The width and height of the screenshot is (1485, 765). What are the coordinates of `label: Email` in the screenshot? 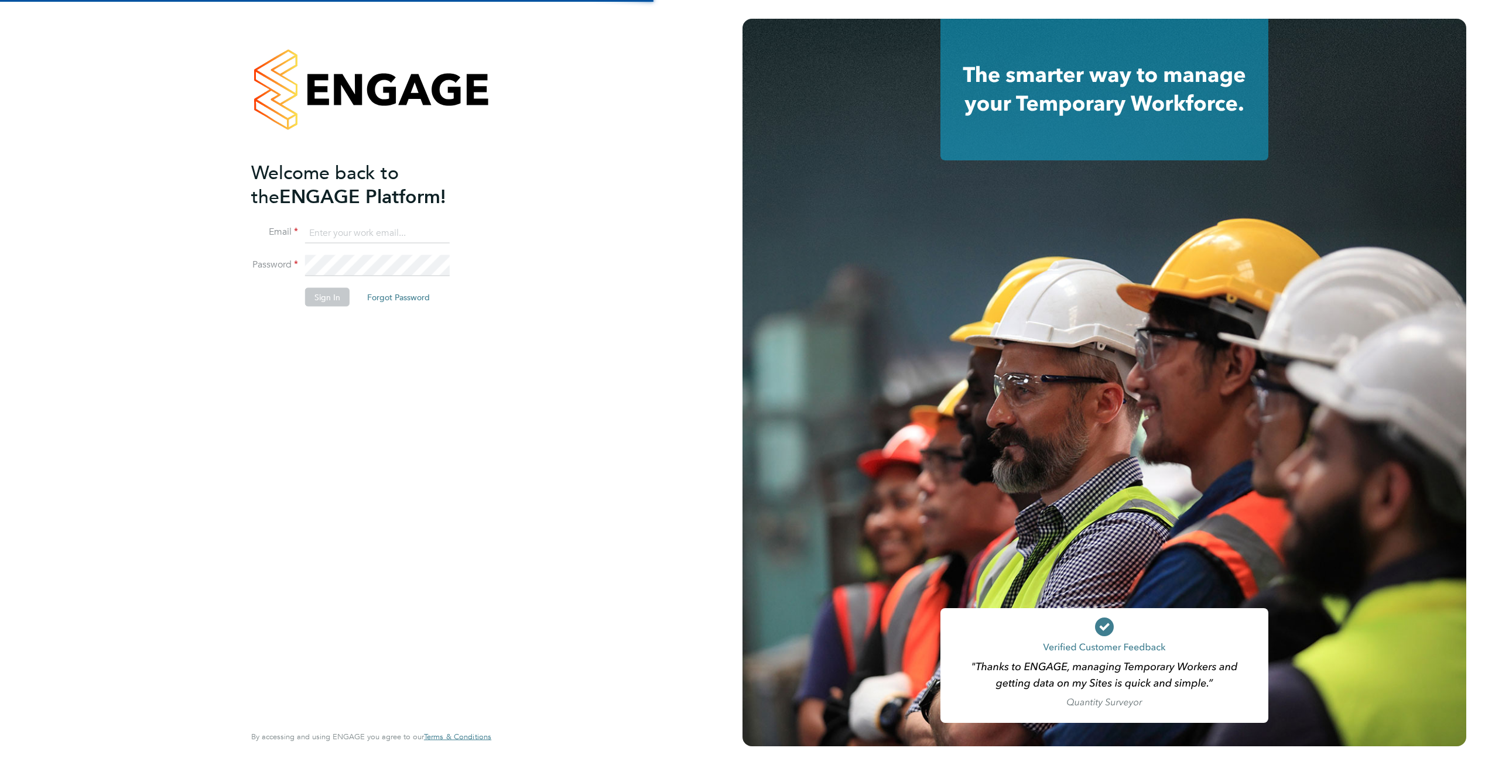 It's located at (275, 232).